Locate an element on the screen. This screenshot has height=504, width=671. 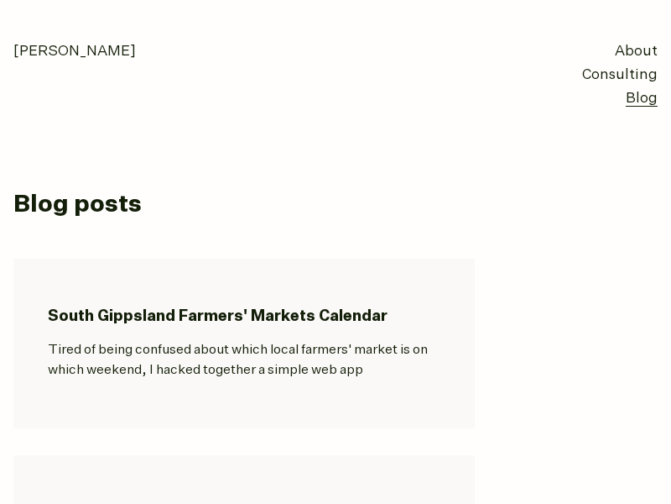
h3: South Gippsland Farmers' Markets Calendar is located at coordinates (244, 316).